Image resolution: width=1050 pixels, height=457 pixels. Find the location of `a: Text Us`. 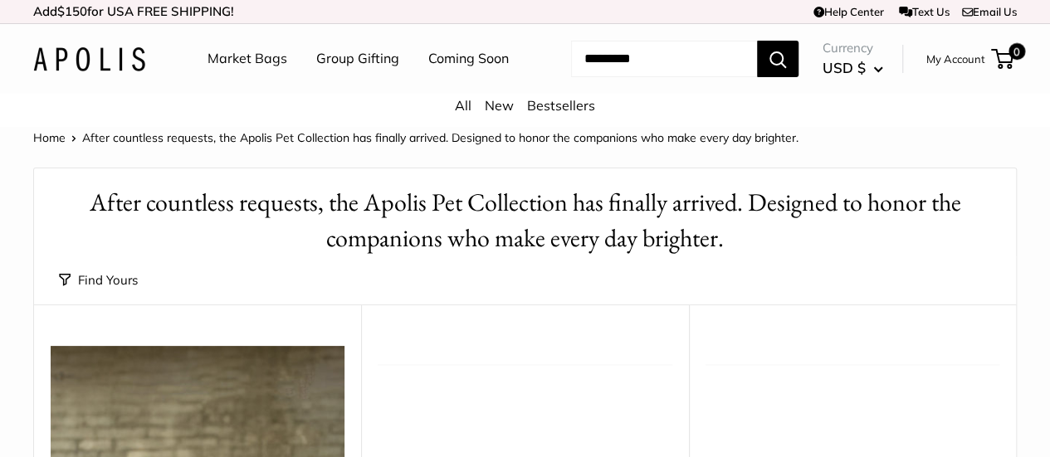

a: Text Us is located at coordinates (924, 12).